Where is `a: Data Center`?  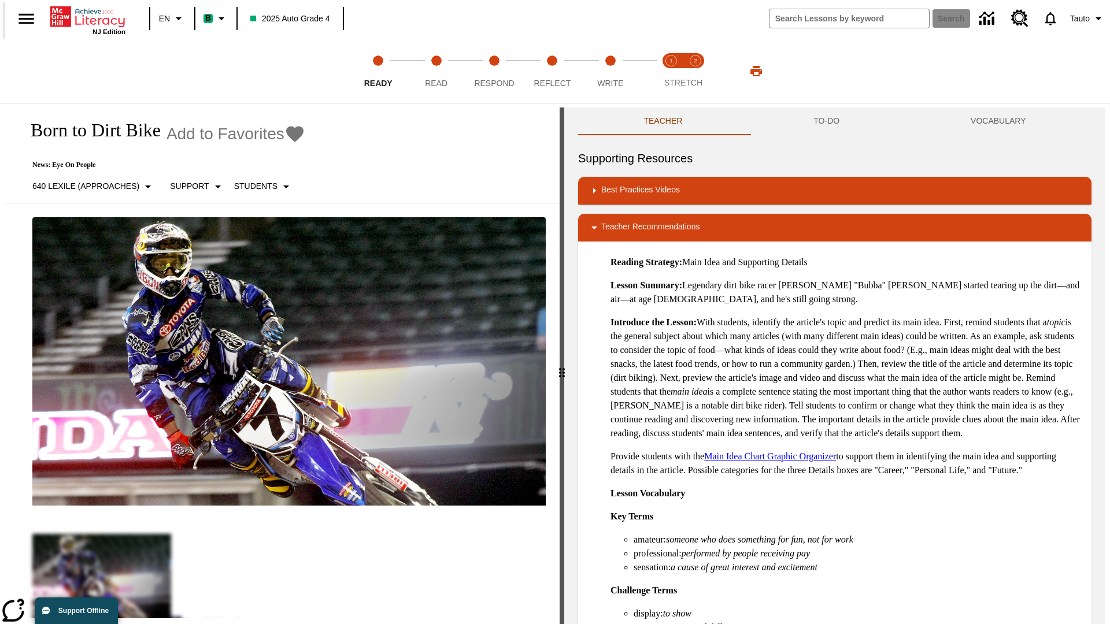 a: Data Center is located at coordinates (988, 18).